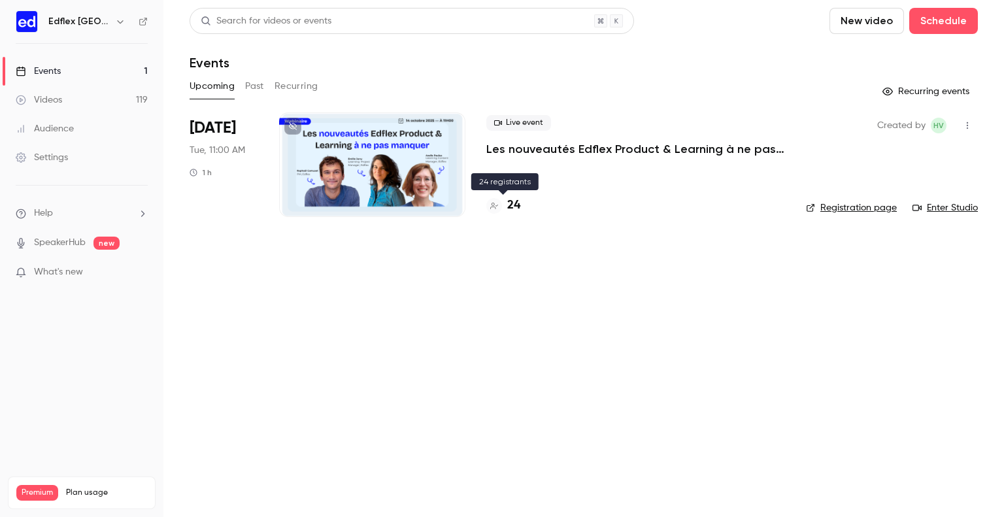  Describe the element at coordinates (209, 63) in the screenshot. I see `h1: Events` at that location.